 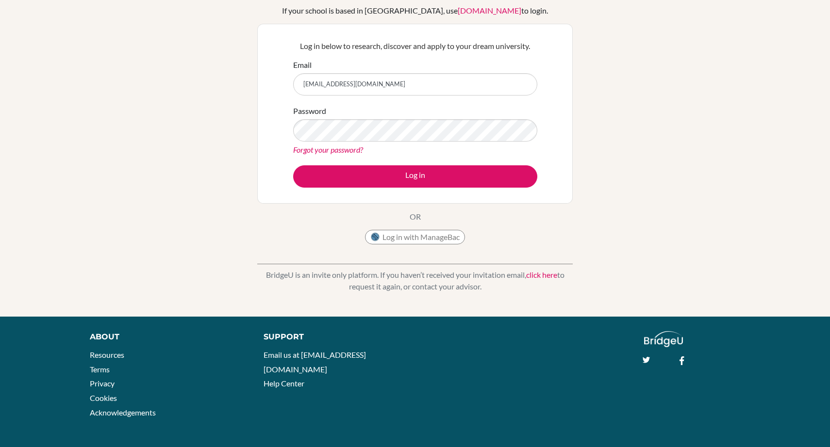 What do you see at coordinates (542, 275) in the screenshot?
I see `a: click here` at bounding box center [542, 275].